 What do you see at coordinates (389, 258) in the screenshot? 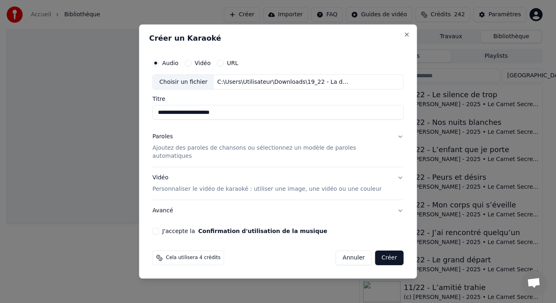
I see `button: Créer` at bounding box center [389, 258].